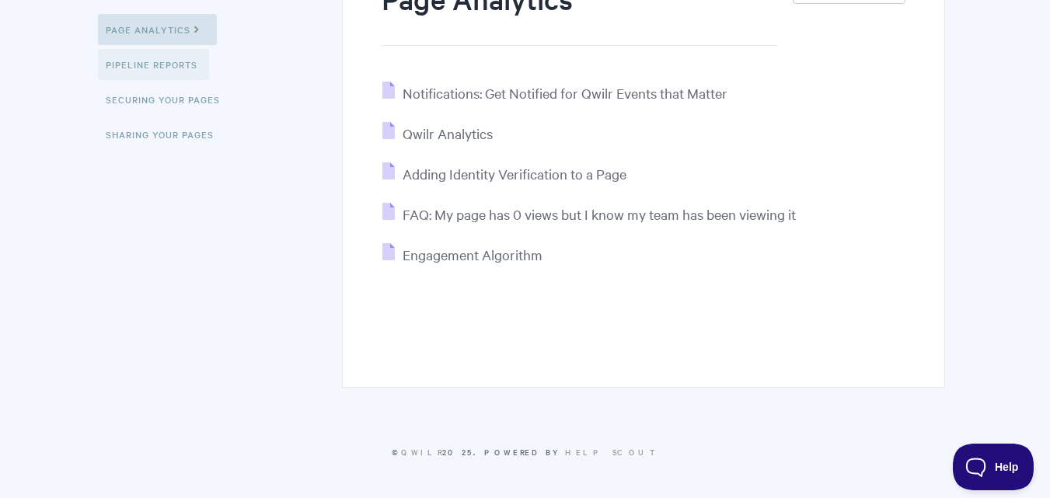  I want to click on span: Engagement Algorithm, so click(473, 254).